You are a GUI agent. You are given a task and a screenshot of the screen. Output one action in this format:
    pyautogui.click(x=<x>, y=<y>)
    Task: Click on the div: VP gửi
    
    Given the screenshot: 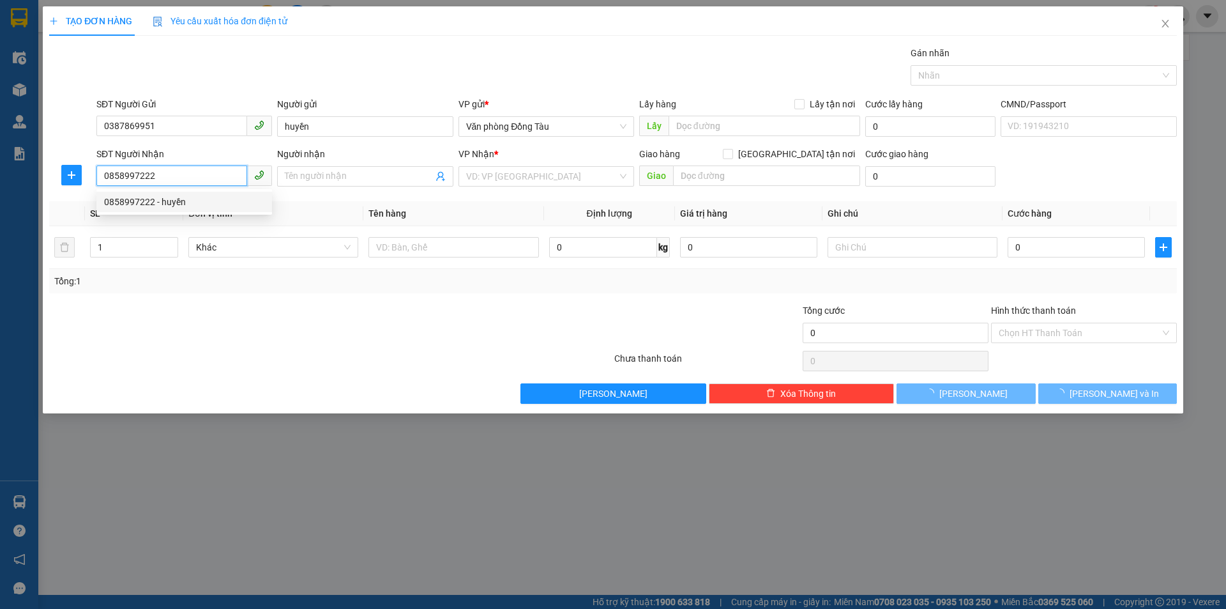 What is the action you would take?
    pyautogui.click(x=546, y=104)
    